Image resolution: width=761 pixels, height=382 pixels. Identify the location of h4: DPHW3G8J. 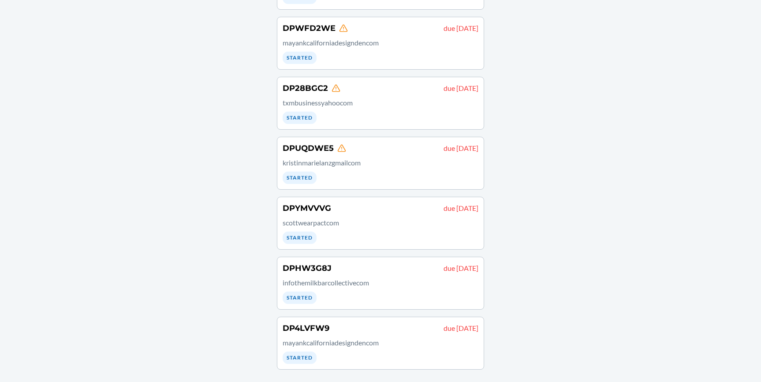
(307, 268).